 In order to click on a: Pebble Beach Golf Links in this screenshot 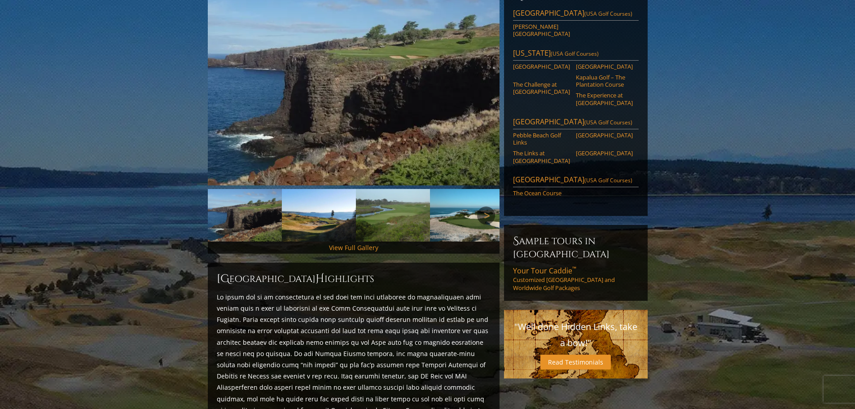, I will do `click(541, 139)`.